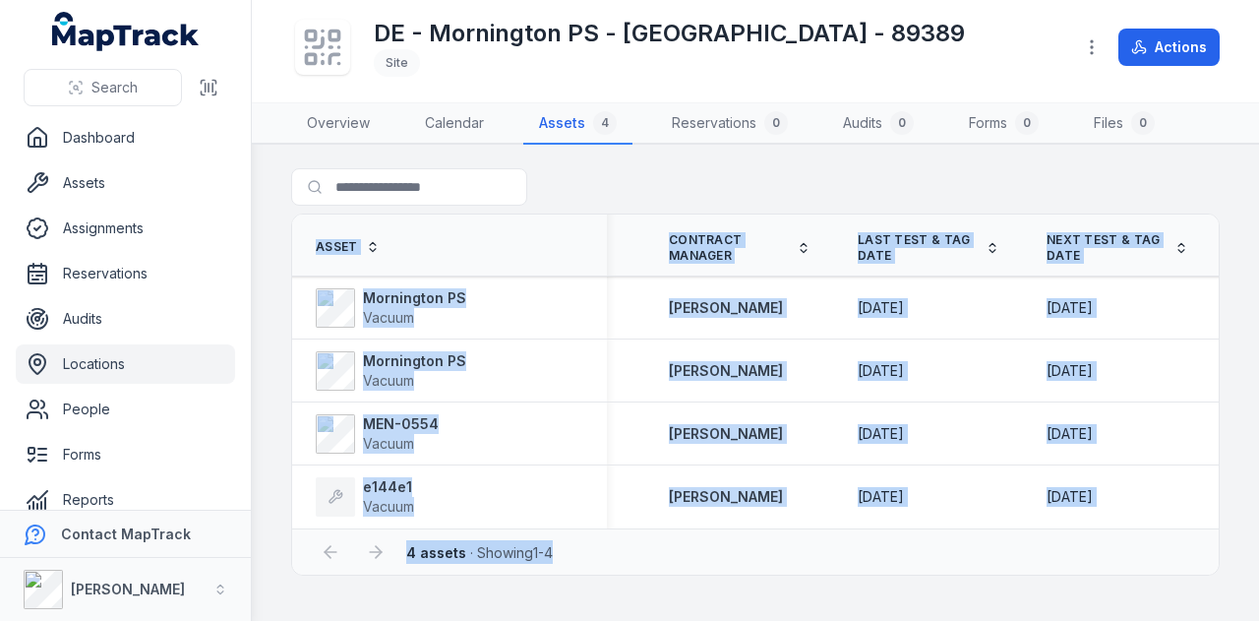  Describe the element at coordinates (1070, 371) in the screenshot. I see `time: 11/1/25, 10:25:00 AM` at that location.